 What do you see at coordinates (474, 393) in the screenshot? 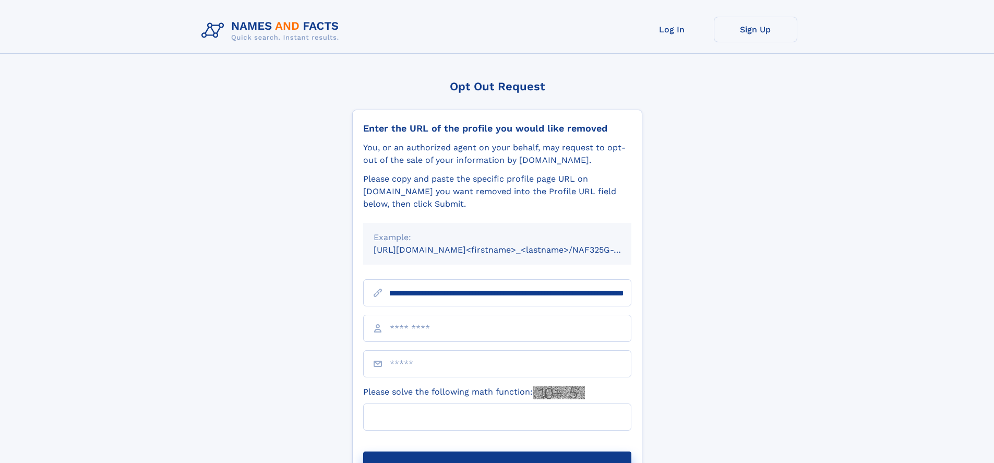
I see `label: Please solve the following math function:` at bounding box center [474, 393].